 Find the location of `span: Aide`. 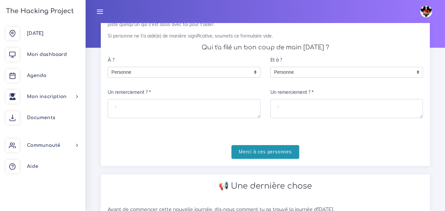

span: Aide is located at coordinates (33, 166).